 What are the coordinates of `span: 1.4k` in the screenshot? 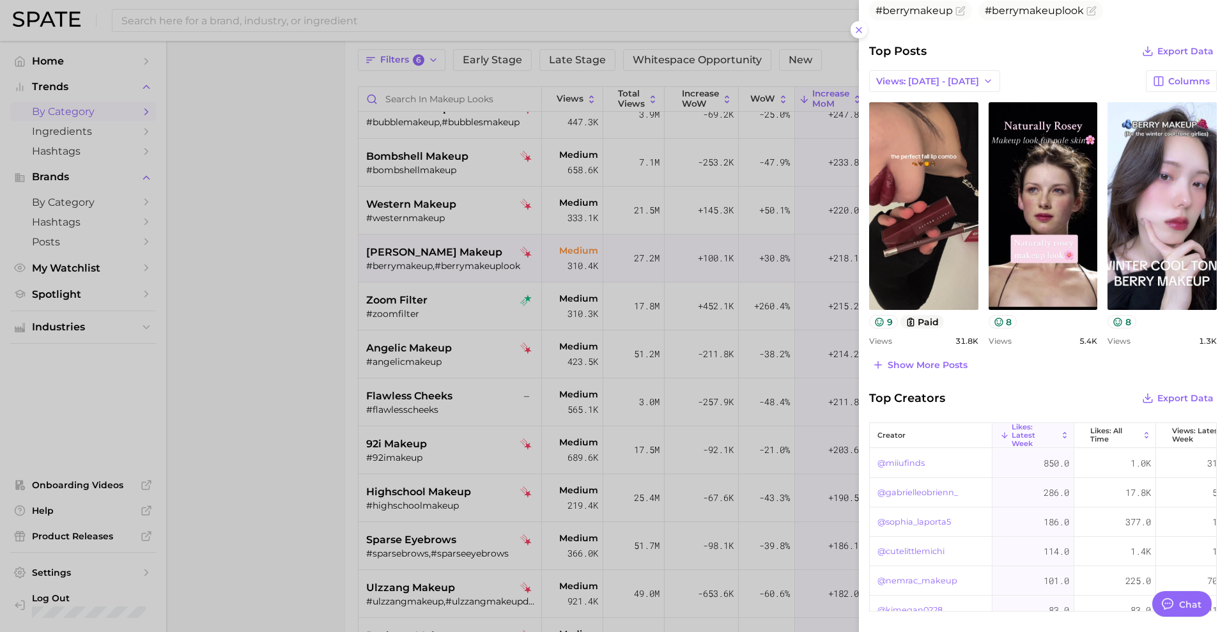 It's located at (1141, 552).